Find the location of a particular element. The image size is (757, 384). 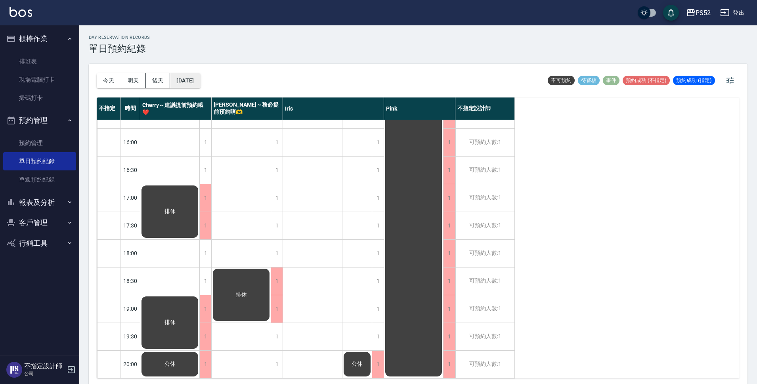

img: Person is located at coordinates (14, 370).